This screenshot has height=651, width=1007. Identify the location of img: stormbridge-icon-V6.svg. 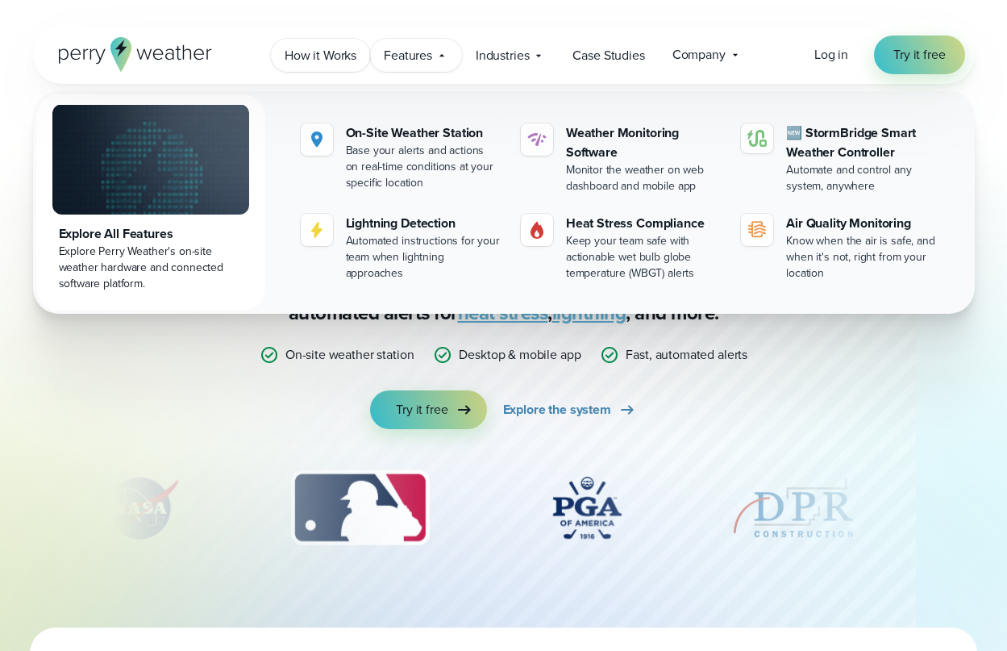
(757, 138).